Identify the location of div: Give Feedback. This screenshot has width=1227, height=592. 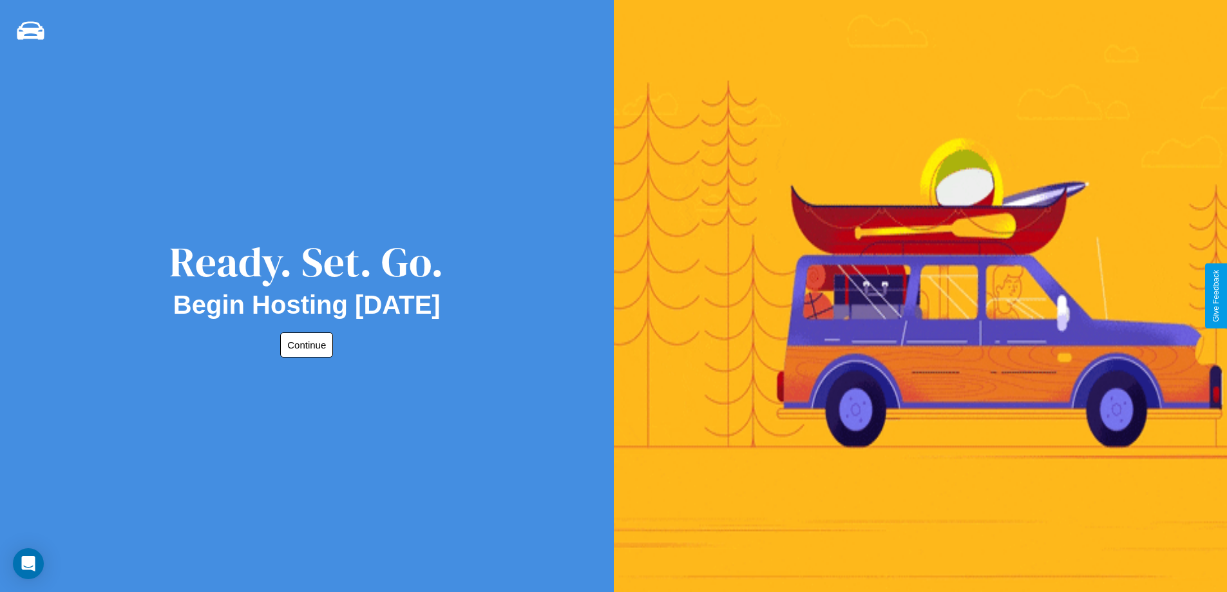
(1216, 296).